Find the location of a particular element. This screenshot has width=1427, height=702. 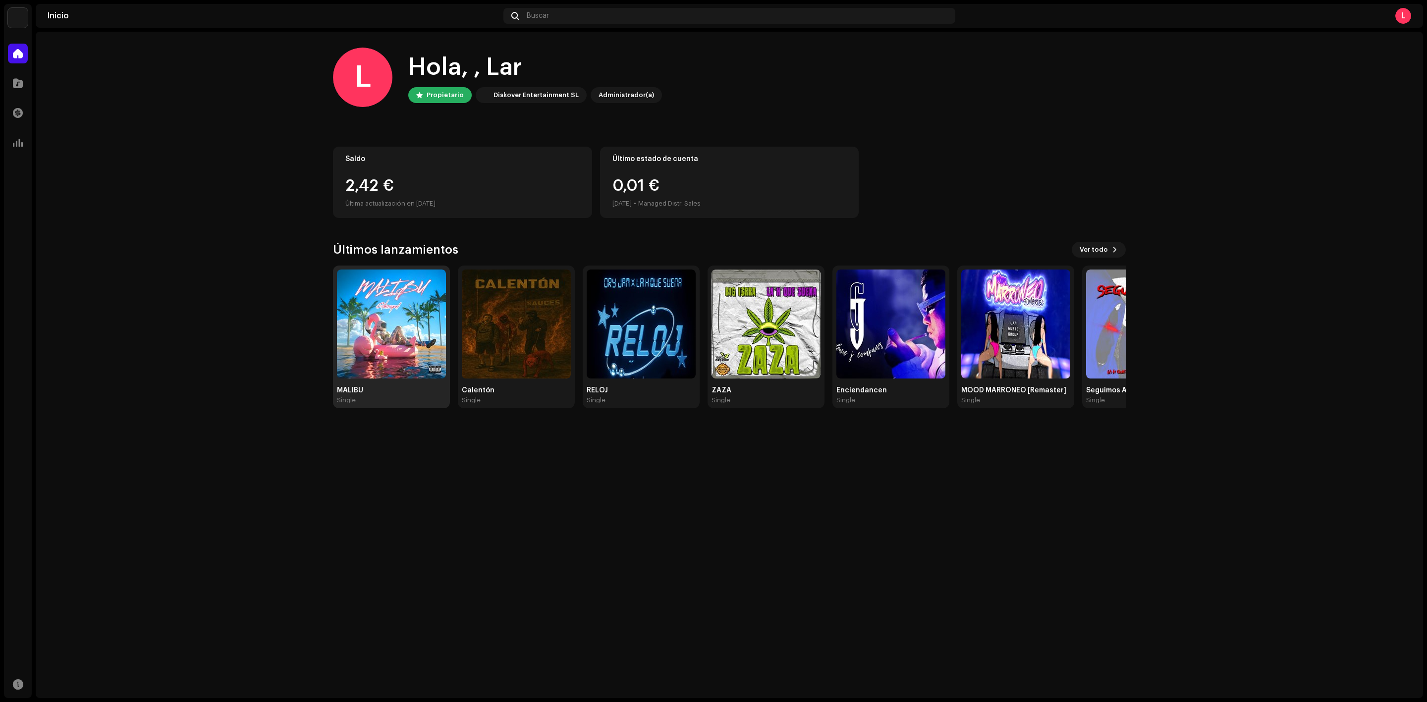

div: Enciendancen is located at coordinates (891, 390).